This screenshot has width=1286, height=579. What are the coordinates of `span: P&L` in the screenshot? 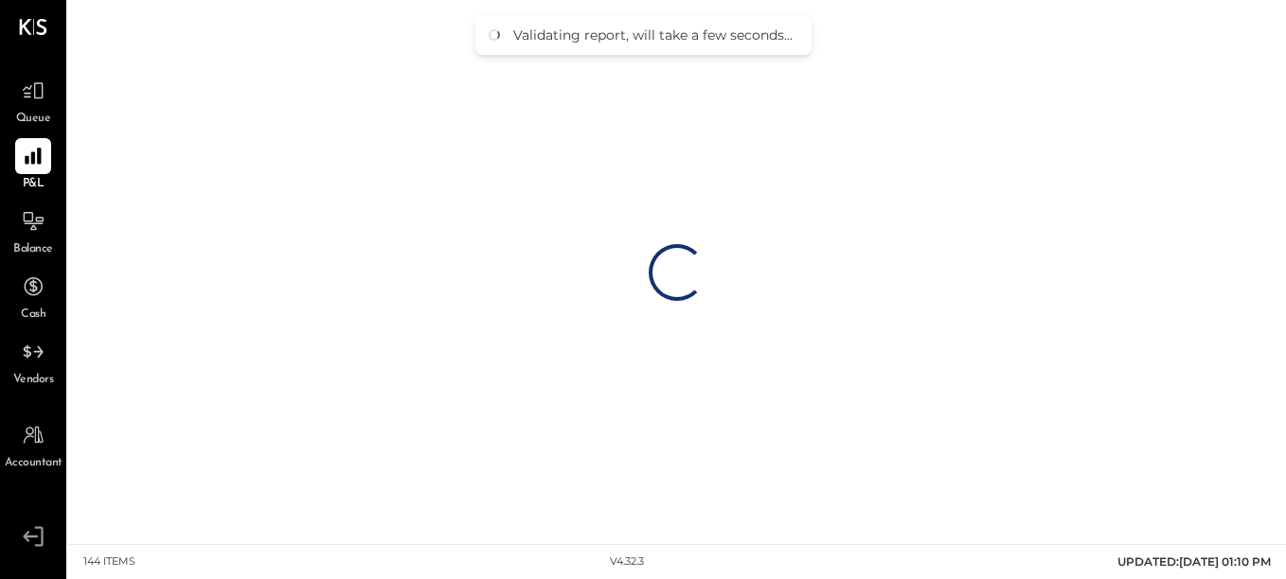 It's located at (33, 185).